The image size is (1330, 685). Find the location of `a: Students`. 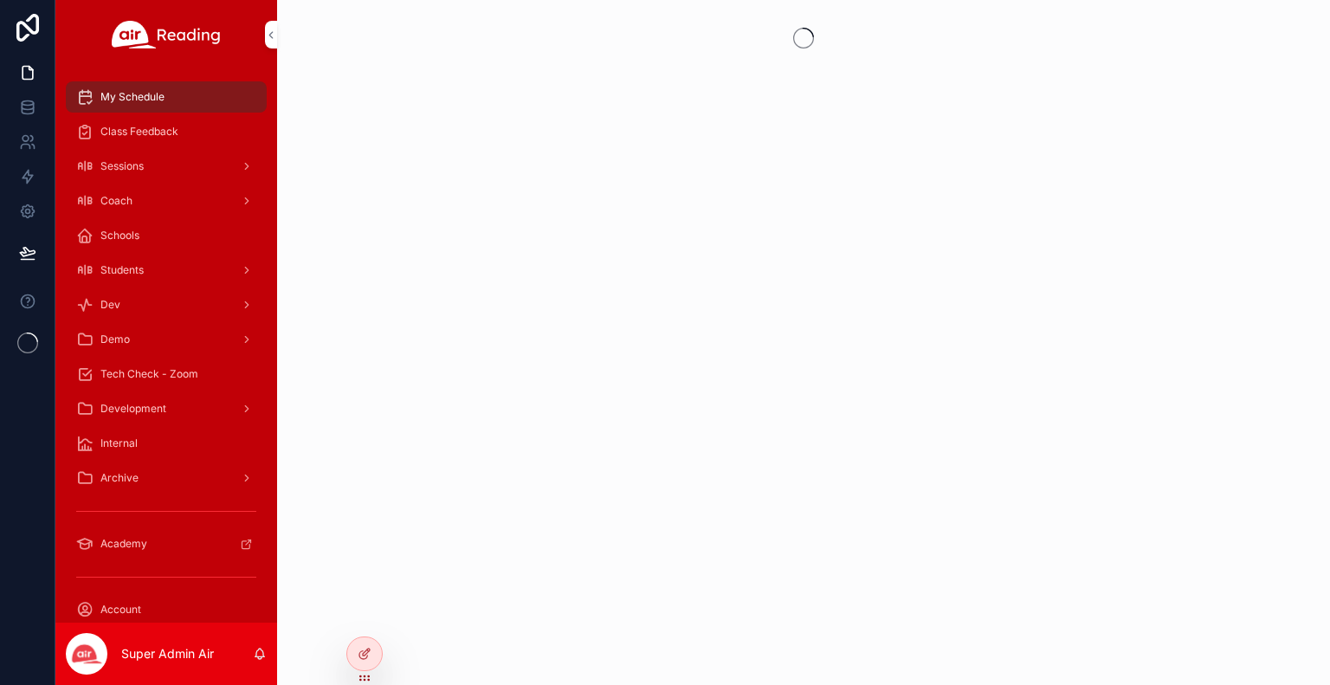

a: Students is located at coordinates (166, 270).